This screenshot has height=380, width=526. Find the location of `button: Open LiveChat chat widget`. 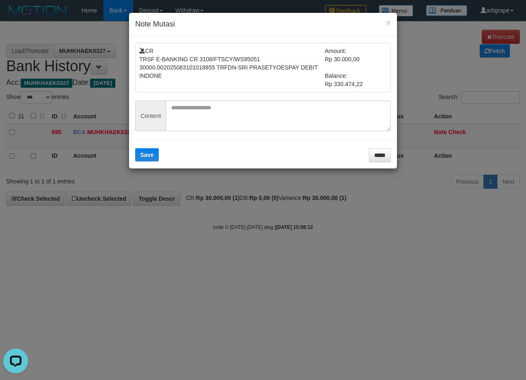

button: Open LiveChat chat widget is located at coordinates (16, 16).